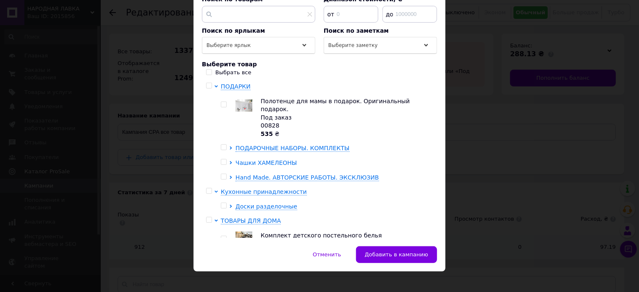  Describe the element at coordinates (351, 14) in the screenshot. I see `input: 0` at that location.